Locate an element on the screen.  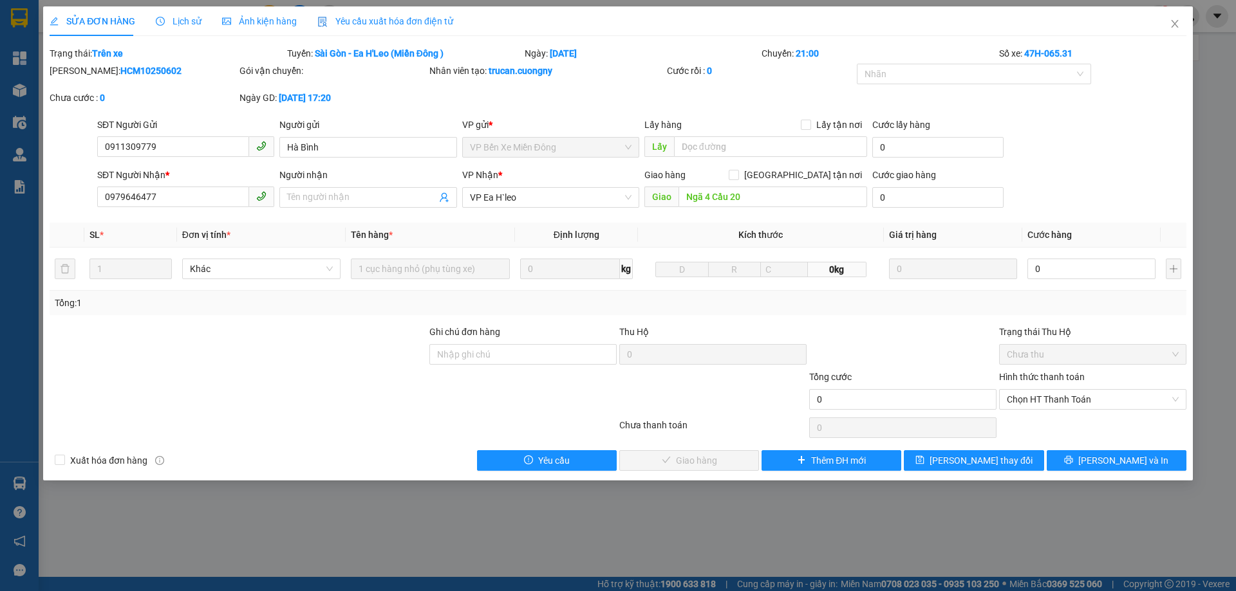
span: Định lượng is located at coordinates (576, 235).